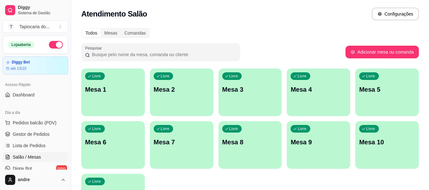  What do you see at coordinates (35, 27) in the screenshot?
I see `button: Select a team` at bounding box center [35, 27].